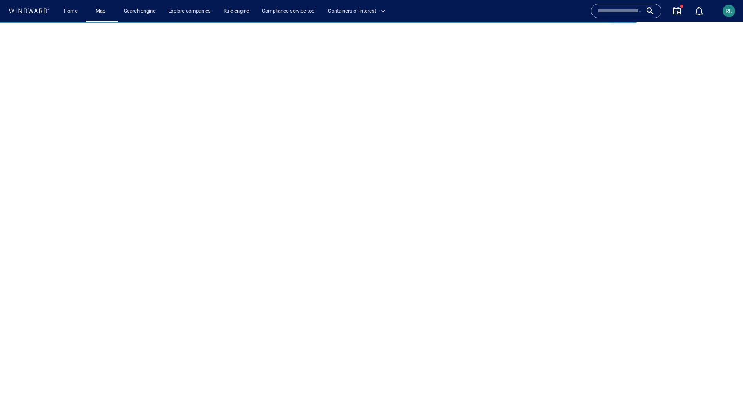 This screenshot has width=743, height=408. I want to click on button: Compliance service tool, so click(288, 11).